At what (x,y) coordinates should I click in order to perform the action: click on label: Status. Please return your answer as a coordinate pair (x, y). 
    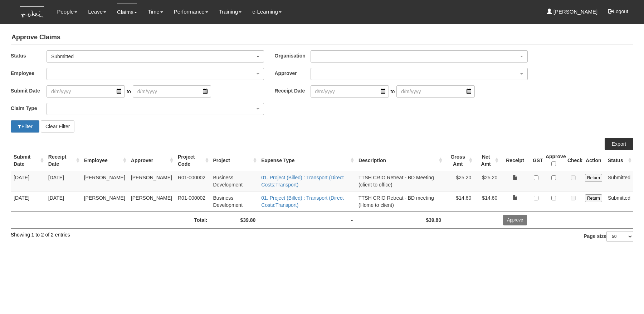
    Looking at the image, I should click on (29, 55).